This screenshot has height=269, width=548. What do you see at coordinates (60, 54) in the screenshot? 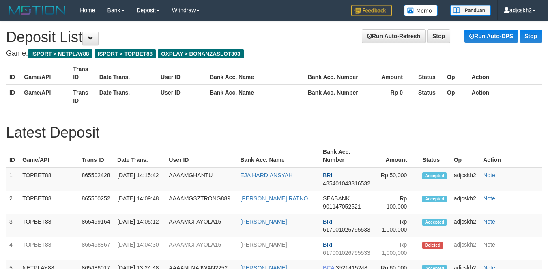
I see `span: ISPORT > NETPLAY88` at bounding box center [60, 54].